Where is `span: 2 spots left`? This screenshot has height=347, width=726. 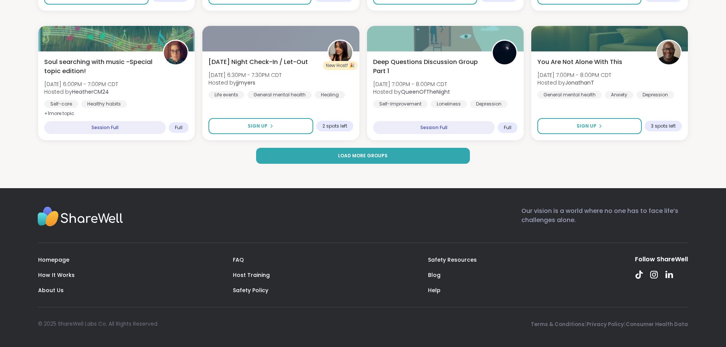 span: 2 spots left is located at coordinates (335, 126).